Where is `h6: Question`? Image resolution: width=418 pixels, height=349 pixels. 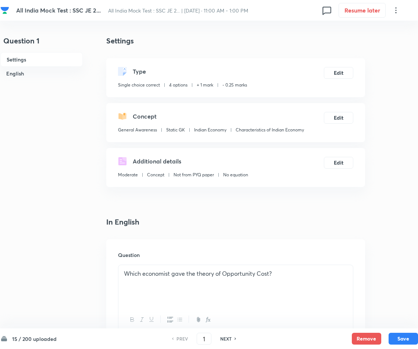 h6: Question is located at coordinates (236, 254).